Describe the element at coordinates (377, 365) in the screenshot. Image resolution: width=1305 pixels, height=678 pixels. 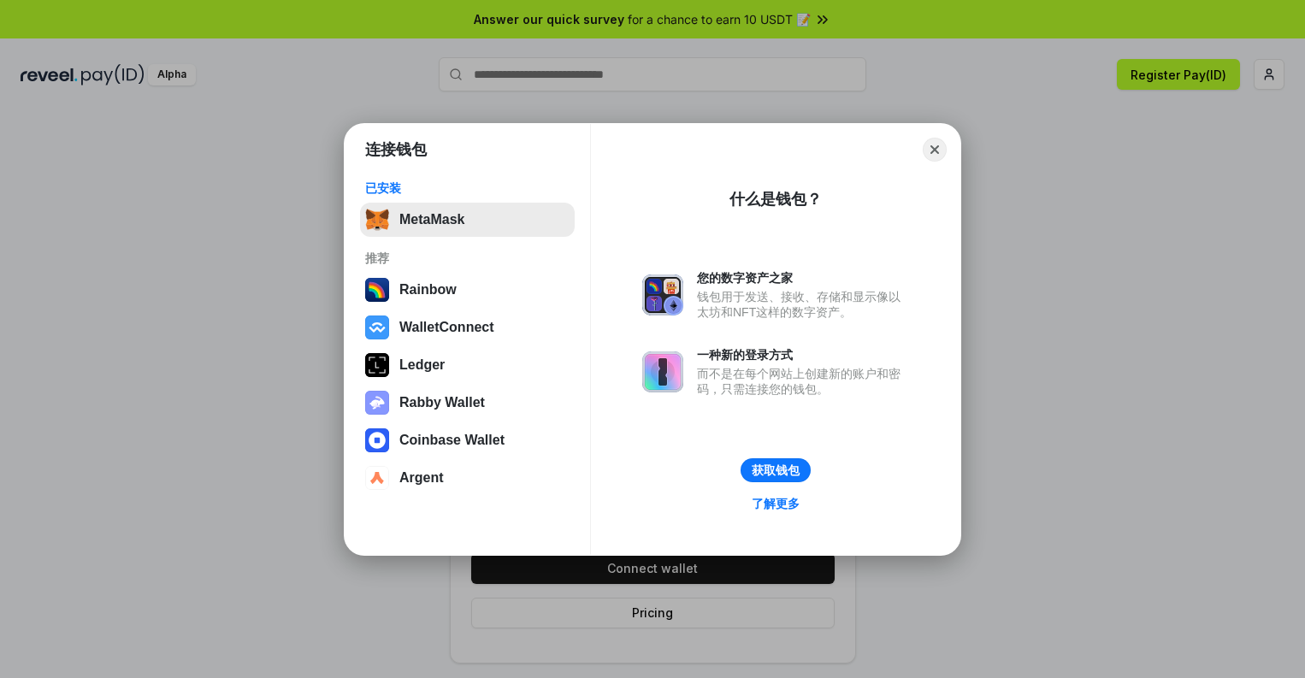
I see `img: svg+xml,%3Csvg%20xmlns%3D%22http%3A%2F%2Fwww.w3.org%2F2000%2Fsvg%22%20width%3D%2228%22%20height%3...` at that location.